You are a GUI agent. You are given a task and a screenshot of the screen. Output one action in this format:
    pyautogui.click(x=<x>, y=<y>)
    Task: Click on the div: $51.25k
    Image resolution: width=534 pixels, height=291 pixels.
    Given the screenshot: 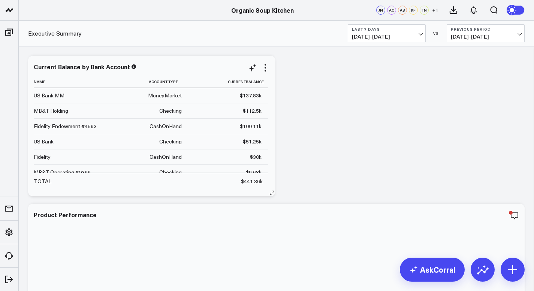 What is the action you would take?
    pyautogui.click(x=252, y=142)
    